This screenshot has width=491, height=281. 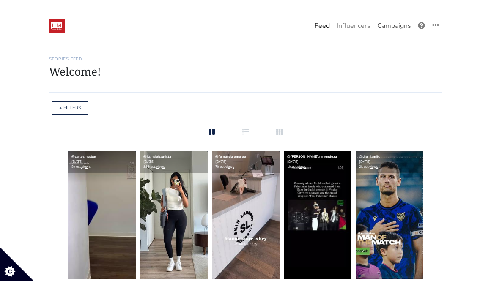 What do you see at coordinates (322, 26) in the screenshot?
I see `a: Feed` at bounding box center [322, 26].